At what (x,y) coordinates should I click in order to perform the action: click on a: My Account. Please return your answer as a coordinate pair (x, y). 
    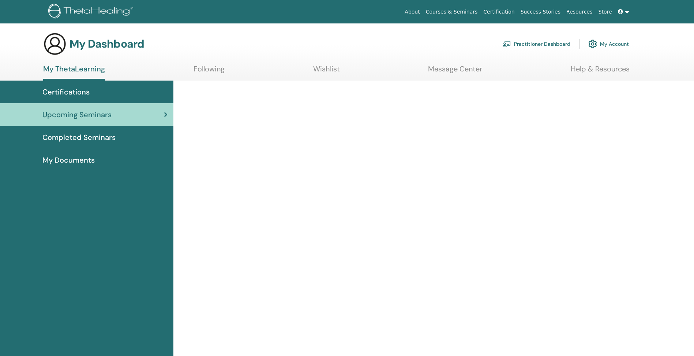
    Looking at the image, I should click on (608, 44).